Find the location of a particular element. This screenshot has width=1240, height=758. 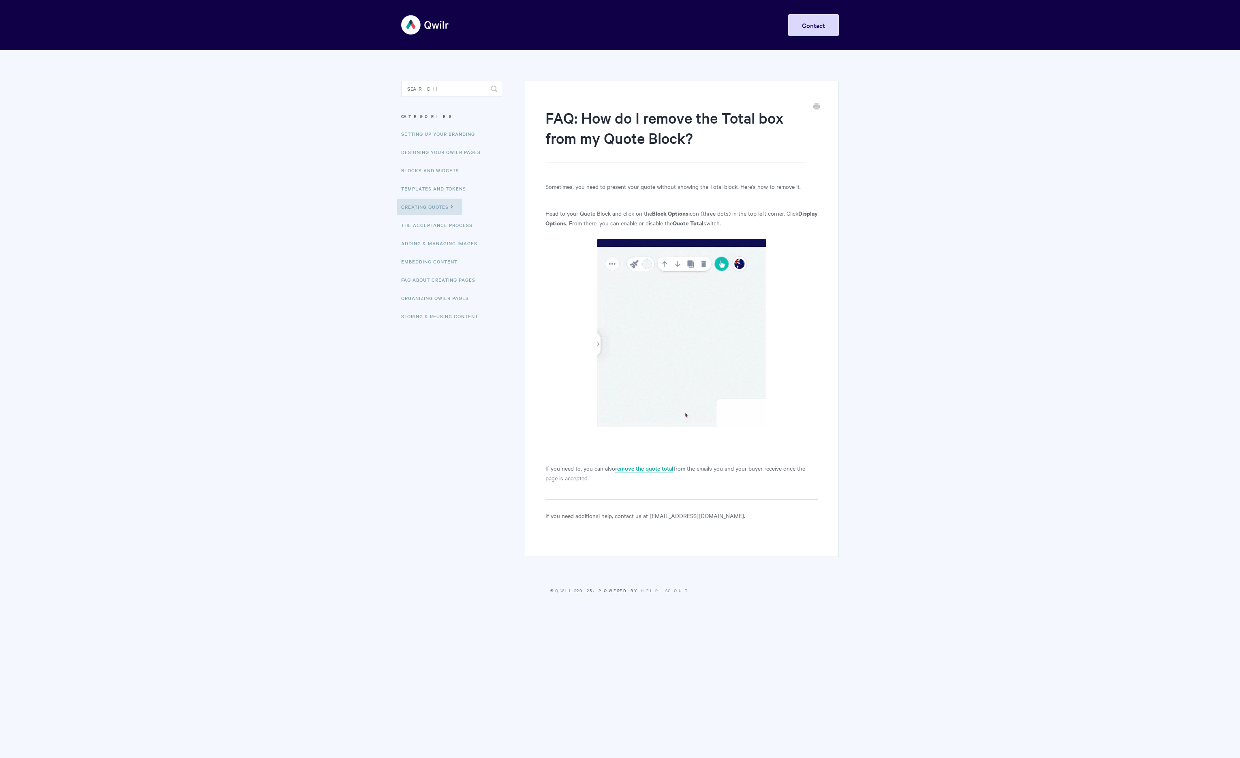

a: Blocks and Widgets is located at coordinates (433, 170).